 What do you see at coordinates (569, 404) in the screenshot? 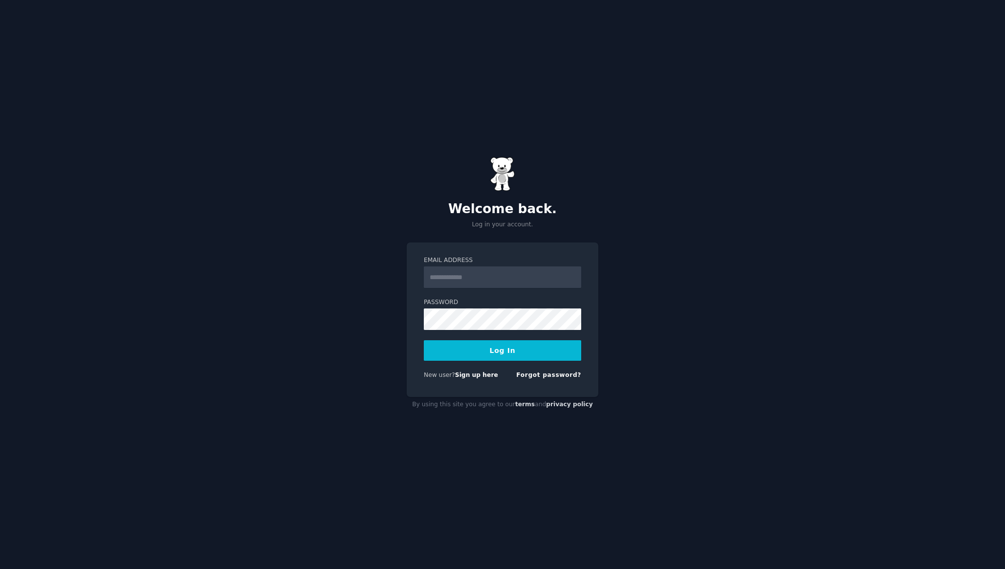
I see `a: privacy policy` at bounding box center [569, 404].